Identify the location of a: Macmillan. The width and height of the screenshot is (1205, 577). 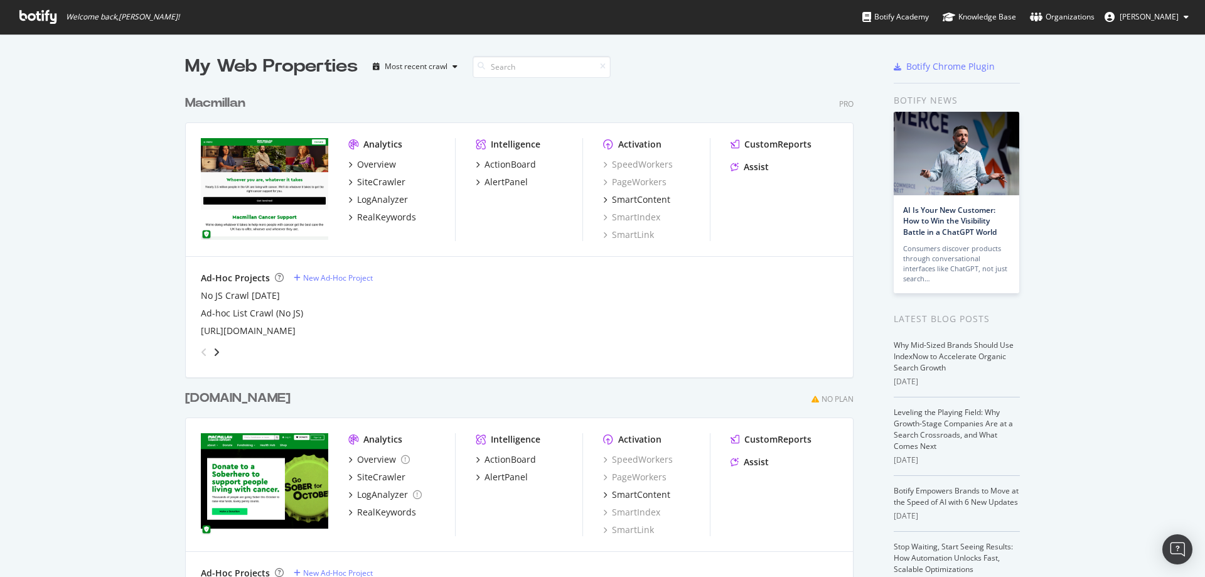
(218, 103).